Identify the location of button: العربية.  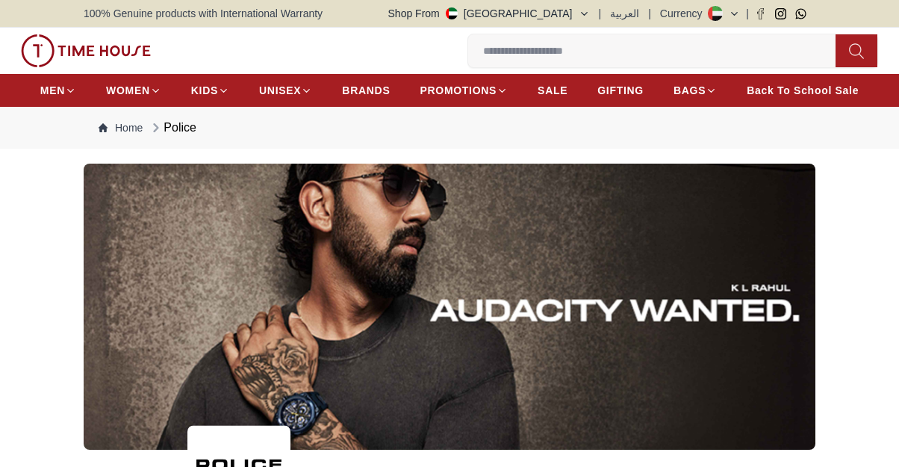
(625, 13).